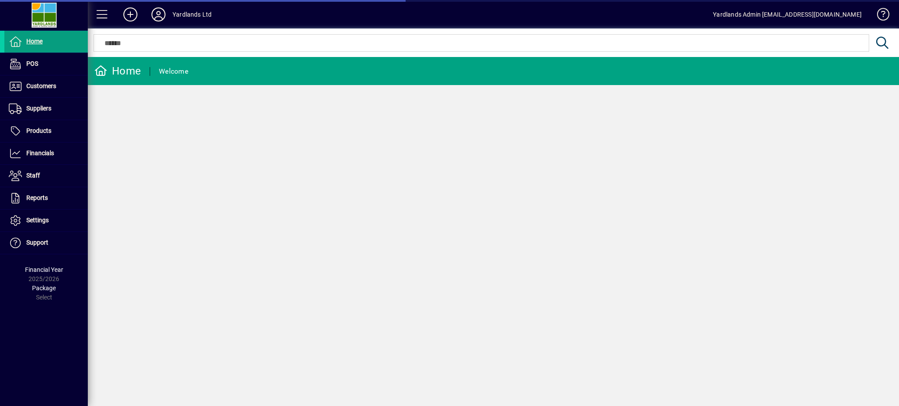 The height and width of the screenshot is (406, 899). What do you see at coordinates (46, 243) in the screenshot?
I see `a: Support` at bounding box center [46, 243].